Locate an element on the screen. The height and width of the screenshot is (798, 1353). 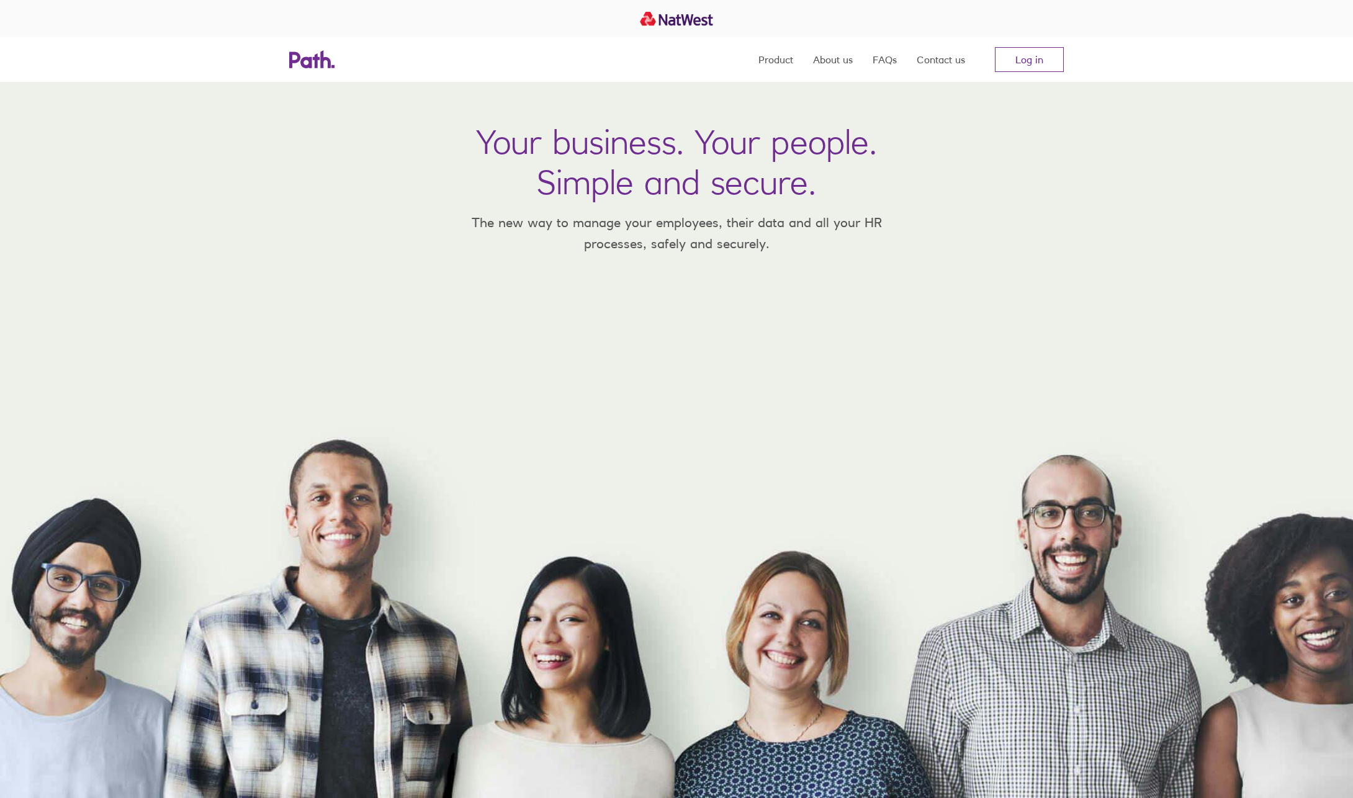
a: Log in is located at coordinates (1029, 60).